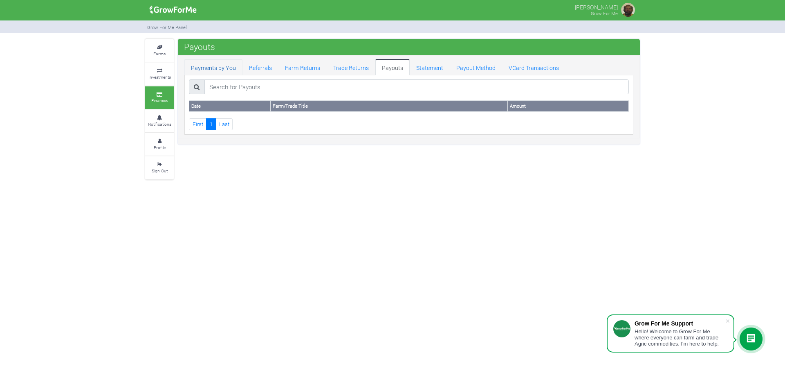 Image resolution: width=785 pixels, height=373 pixels. I want to click on input: Search for Payouts, so click(417, 87).